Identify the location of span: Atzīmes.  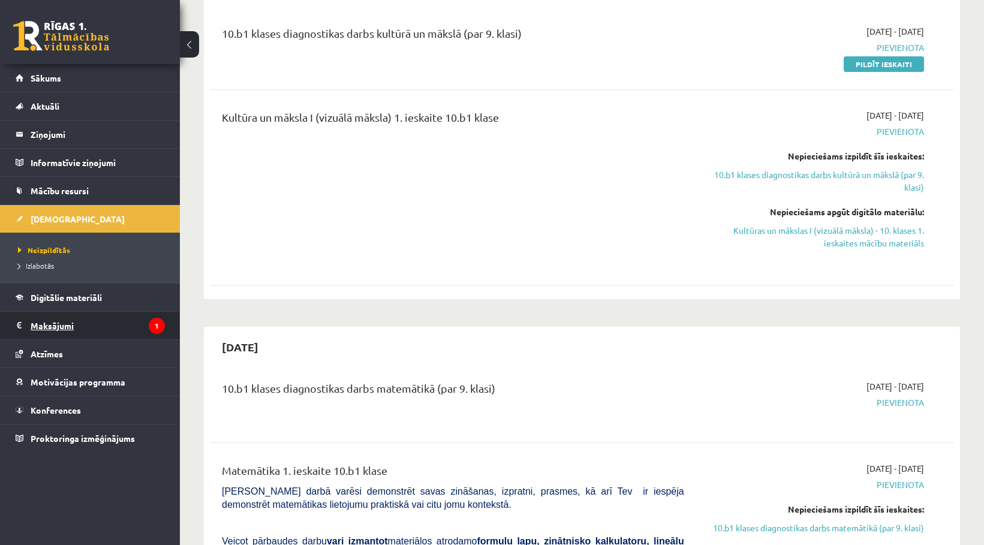
(47, 354).